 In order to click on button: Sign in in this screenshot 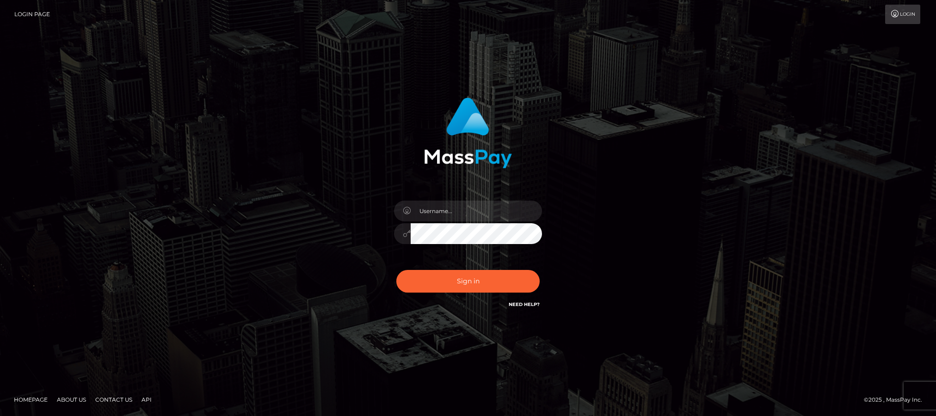, I will do `click(468, 281)`.